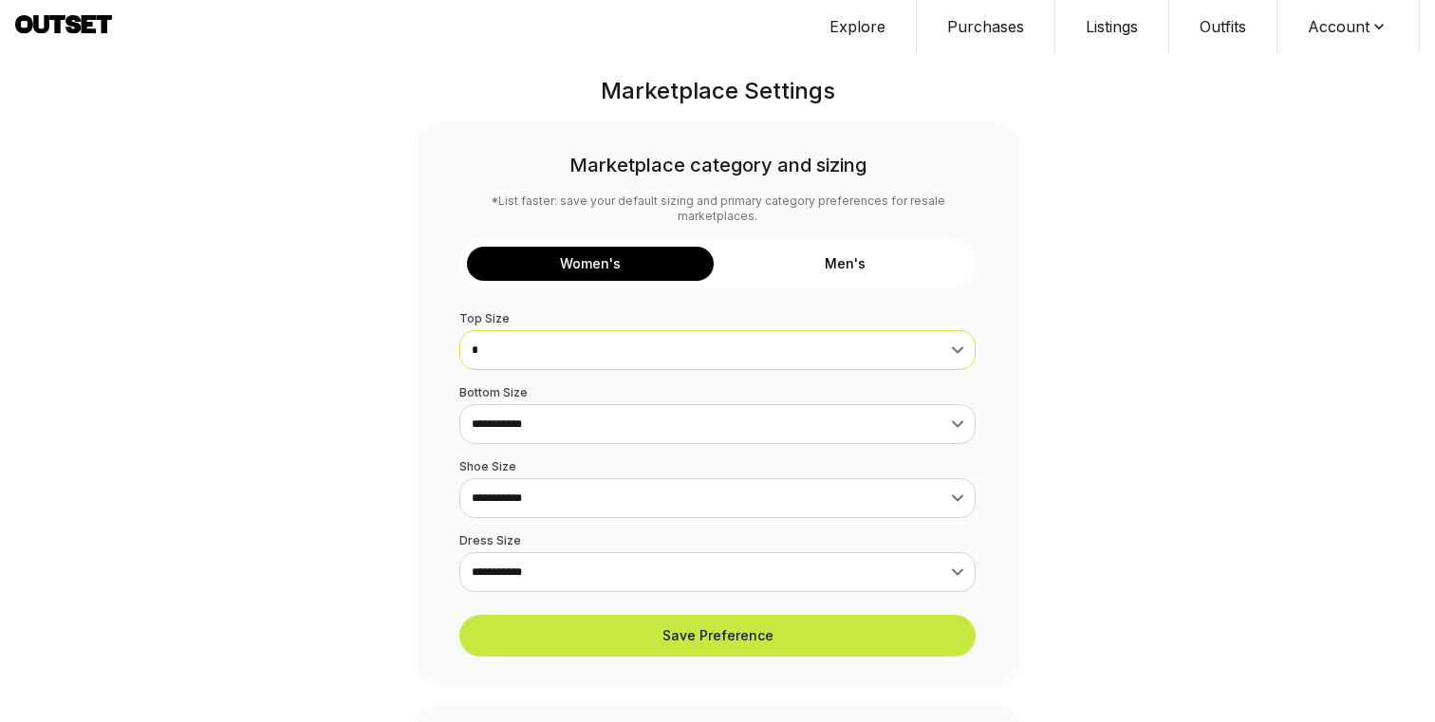 This screenshot has width=1435, height=722. Describe the element at coordinates (717, 165) in the screenshot. I see `h3: Marketplace category and sizing` at that location.